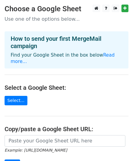  Describe the element at coordinates (66, 88) in the screenshot. I see `h4: Select a Google Sheet:` at that location.